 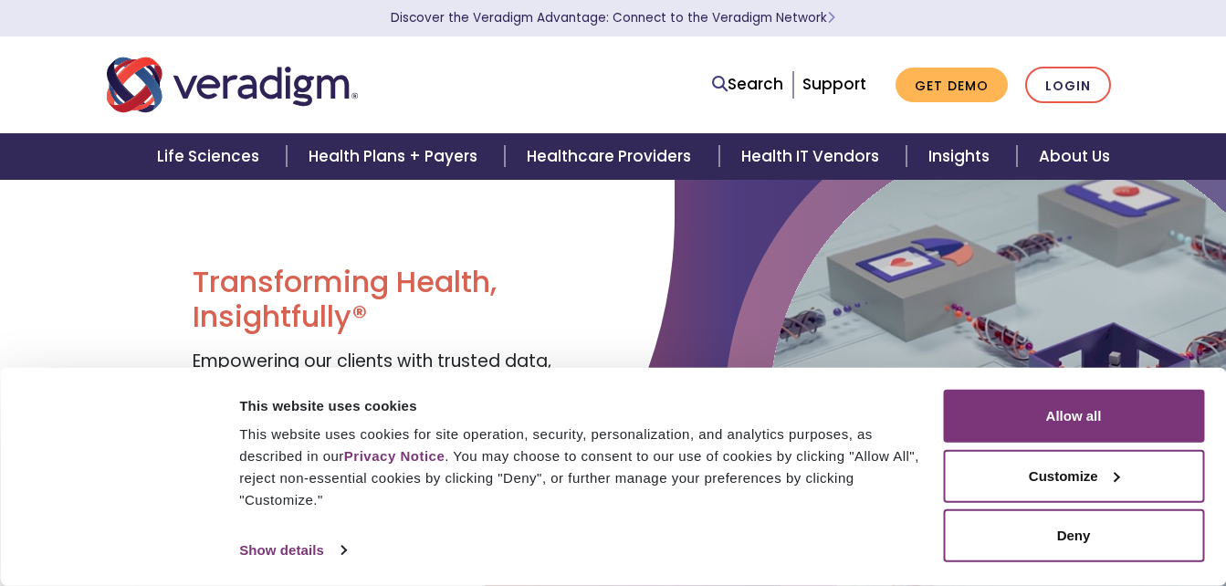 What do you see at coordinates (1074, 536) in the screenshot?
I see `button: Deny` at bounding box center [1074, 536].